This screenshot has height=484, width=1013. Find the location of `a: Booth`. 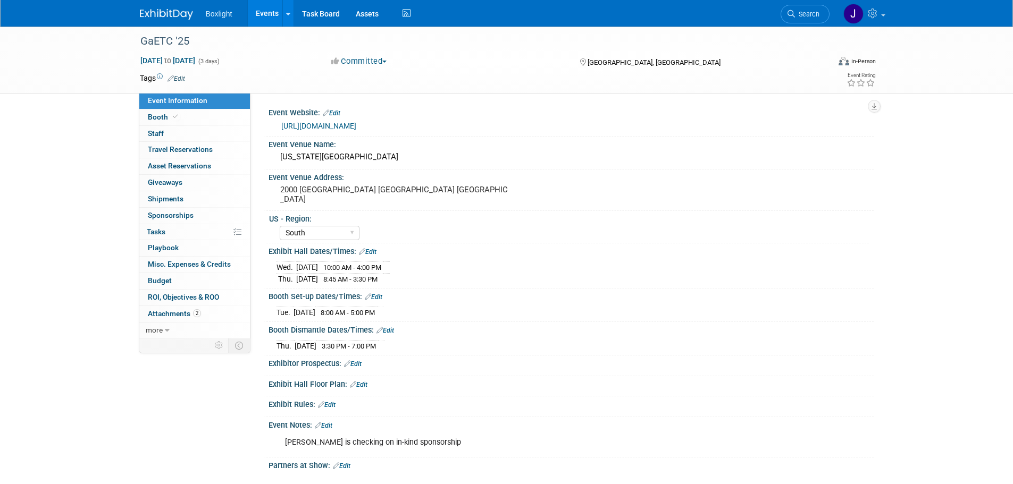

a: Booth is located at coordinates (195, 118).